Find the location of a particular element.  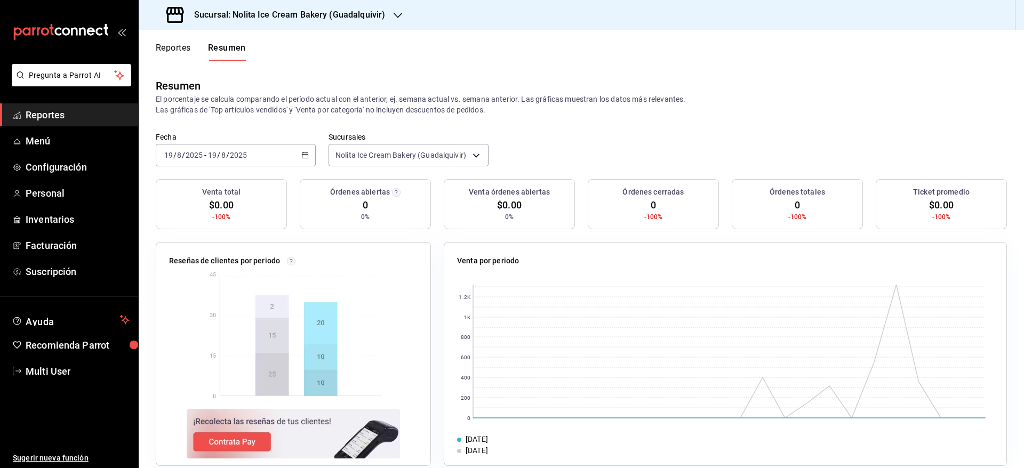

span: Sugerir nueva función is located at coordinates (71, 458).